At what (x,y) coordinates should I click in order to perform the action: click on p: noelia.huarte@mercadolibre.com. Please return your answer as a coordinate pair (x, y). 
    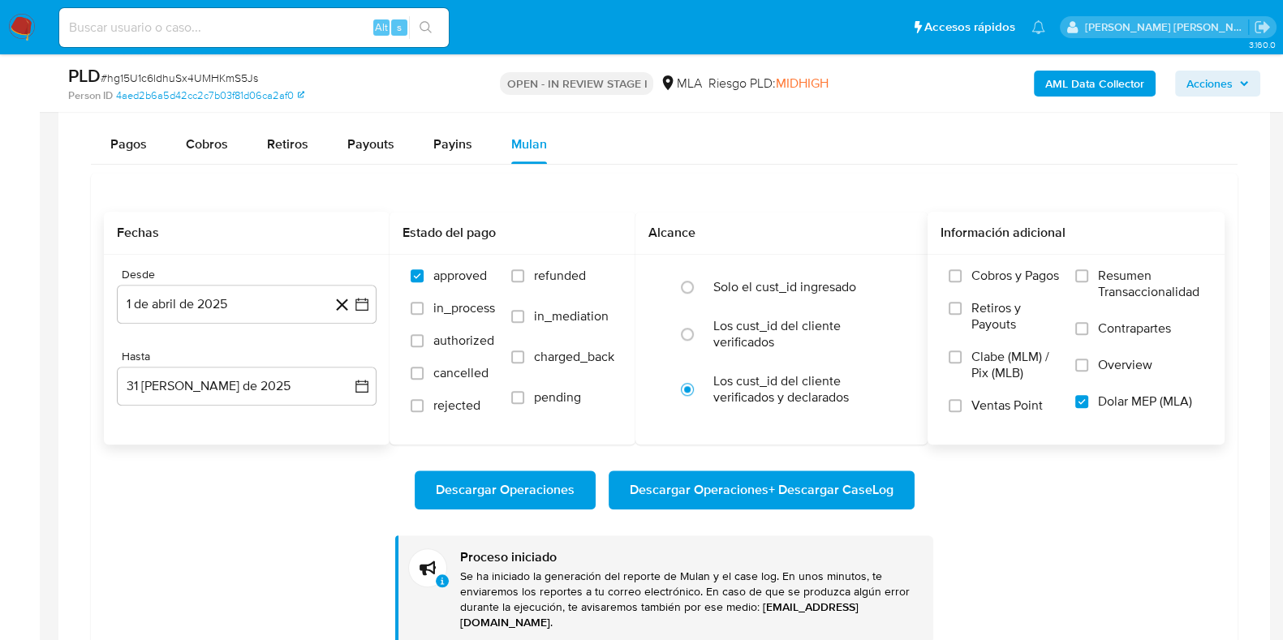
    Looking at the image, I should click on (1167, 27).